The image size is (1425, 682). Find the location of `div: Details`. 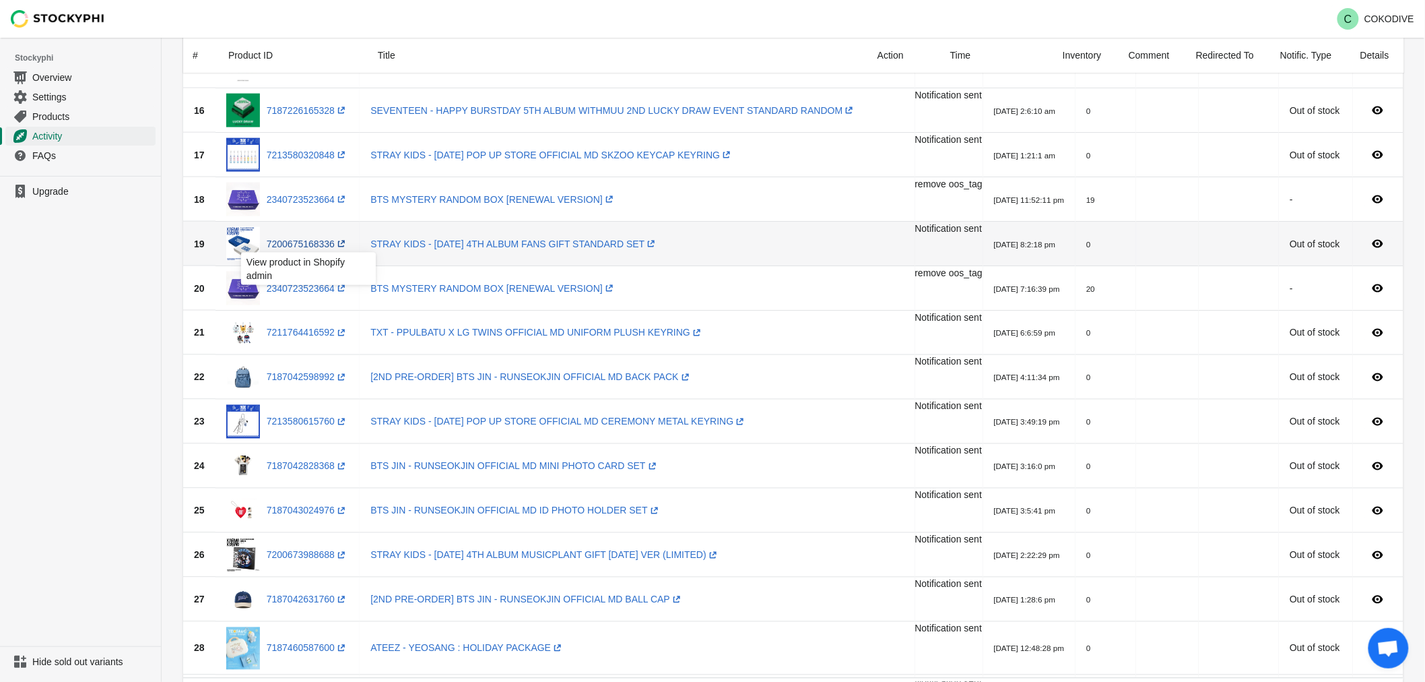

div: Details is located at coordinates (1377, 55).